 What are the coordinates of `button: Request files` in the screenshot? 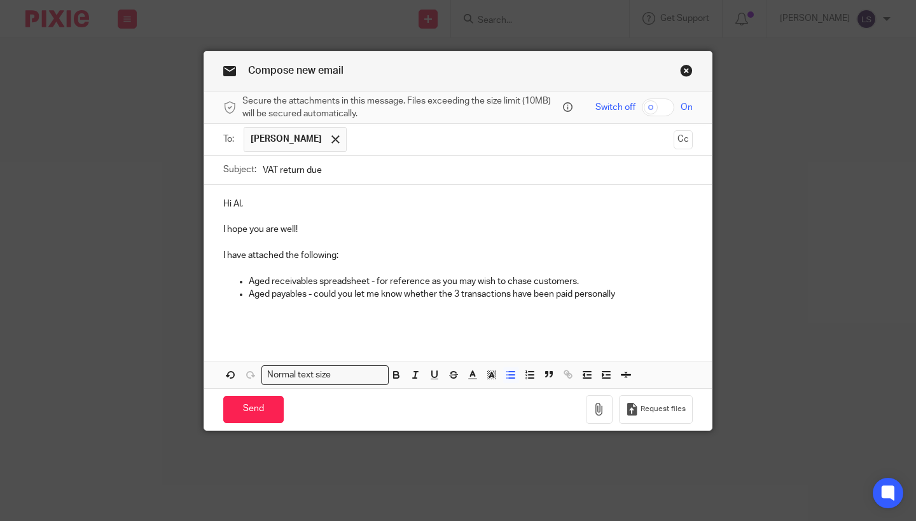 It's located at (656, 410).